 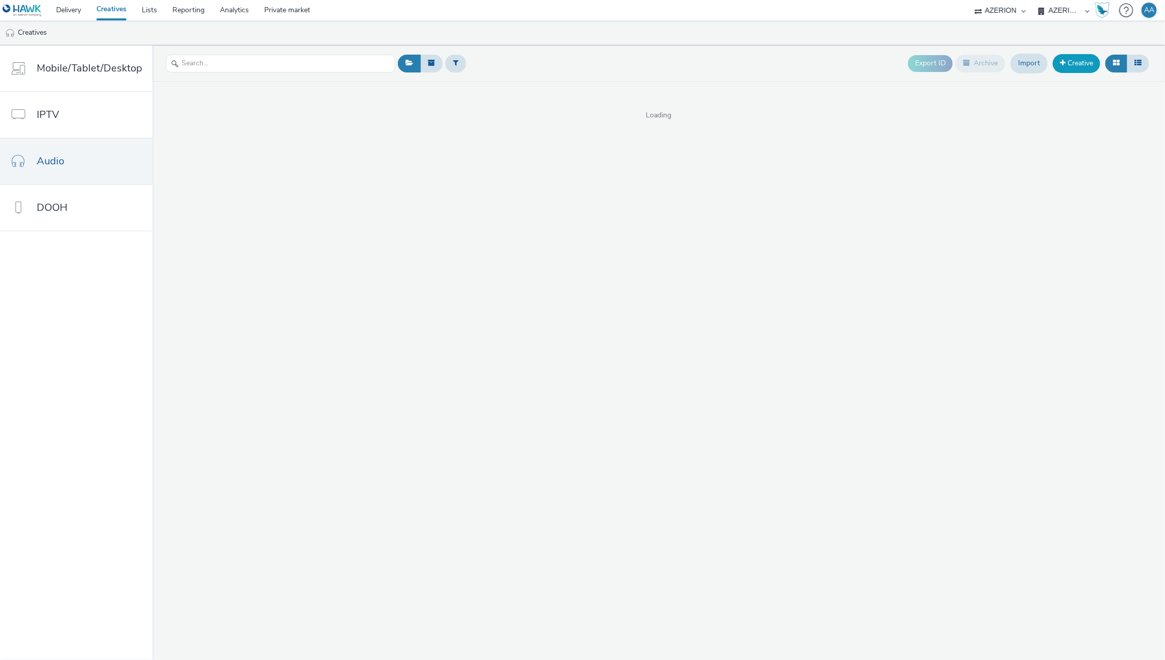 What do you see at coordinates (1116, 63) in the screenshot?
I see `button: Grid` at bounding box center [1116, 63].